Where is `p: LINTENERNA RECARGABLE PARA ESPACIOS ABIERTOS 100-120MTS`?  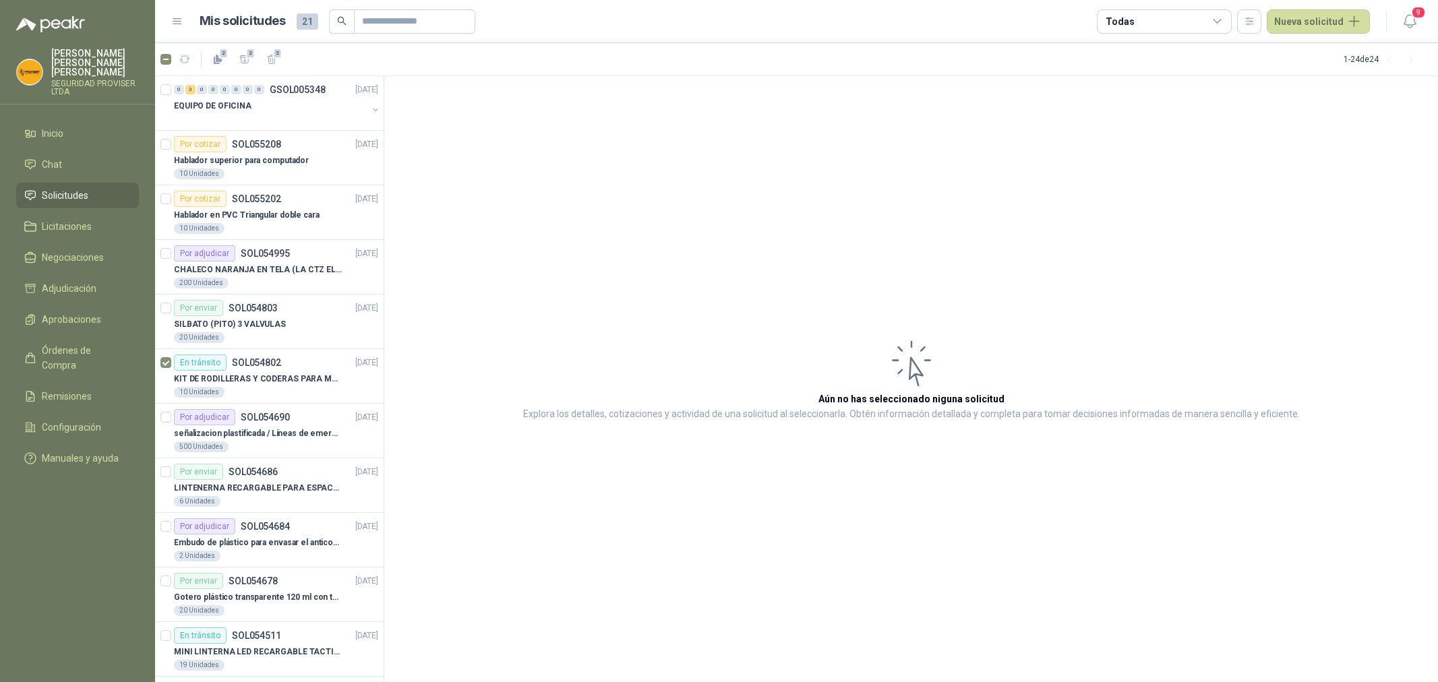 p: LINTENERNA RECARGABLE PARA ESPACIOS ABIERTOS 100-120MTS is located at coordinates (258, 488).